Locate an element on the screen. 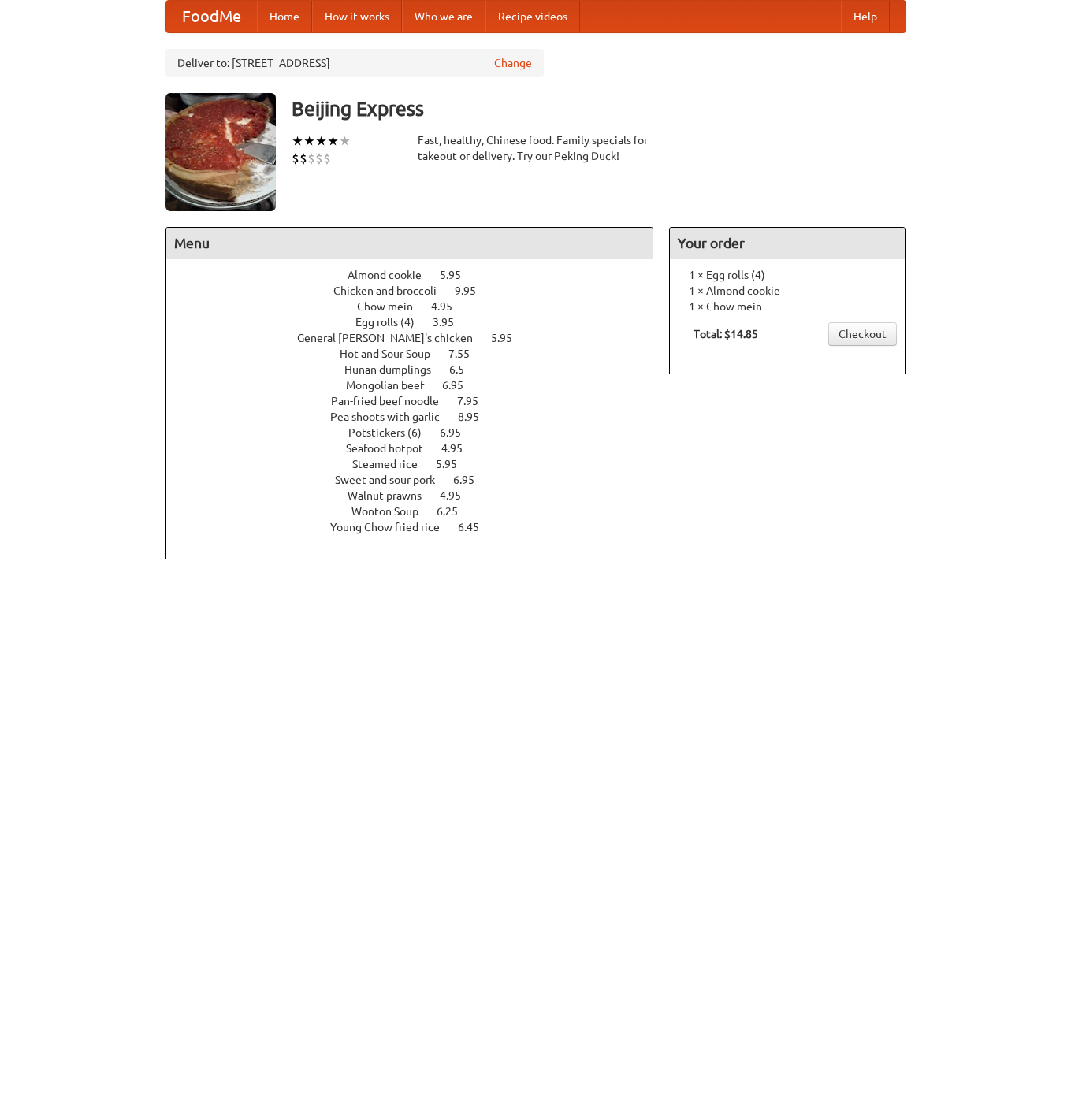  a: Chicken and broccoli 9.95 is located at coordinates (419, 291).